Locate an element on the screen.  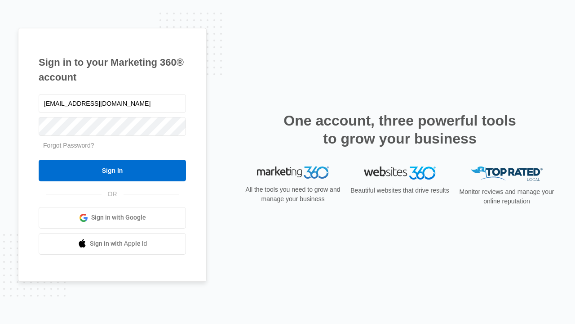
span: OR is located at coordinates (112, 194).